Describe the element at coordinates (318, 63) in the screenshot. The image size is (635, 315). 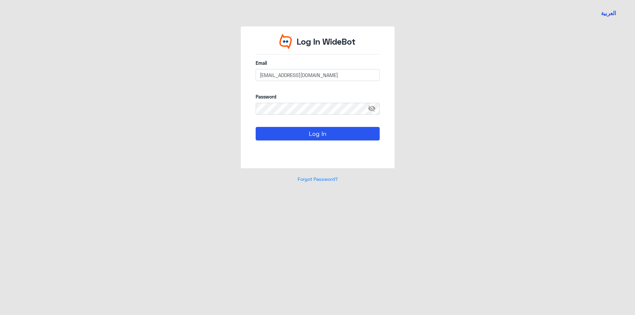
I see `label: Email` at that location.